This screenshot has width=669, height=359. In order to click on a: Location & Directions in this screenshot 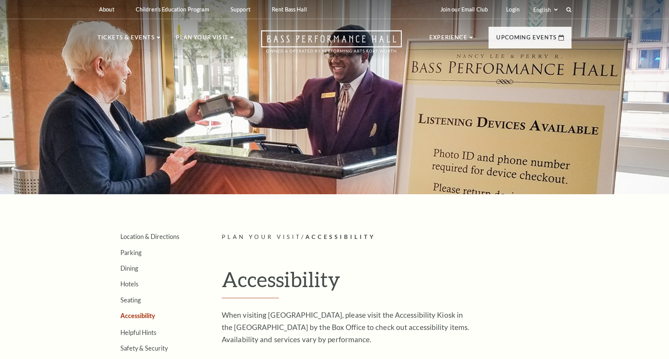, I will do `click(150, 236)`.